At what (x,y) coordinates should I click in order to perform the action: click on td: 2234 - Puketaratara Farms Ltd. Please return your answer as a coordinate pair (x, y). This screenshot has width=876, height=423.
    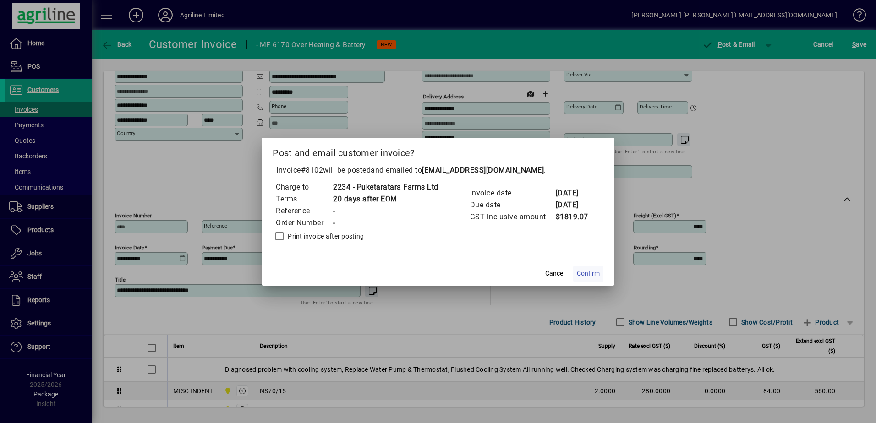
    Looking at the image, I should click on (385, 187).